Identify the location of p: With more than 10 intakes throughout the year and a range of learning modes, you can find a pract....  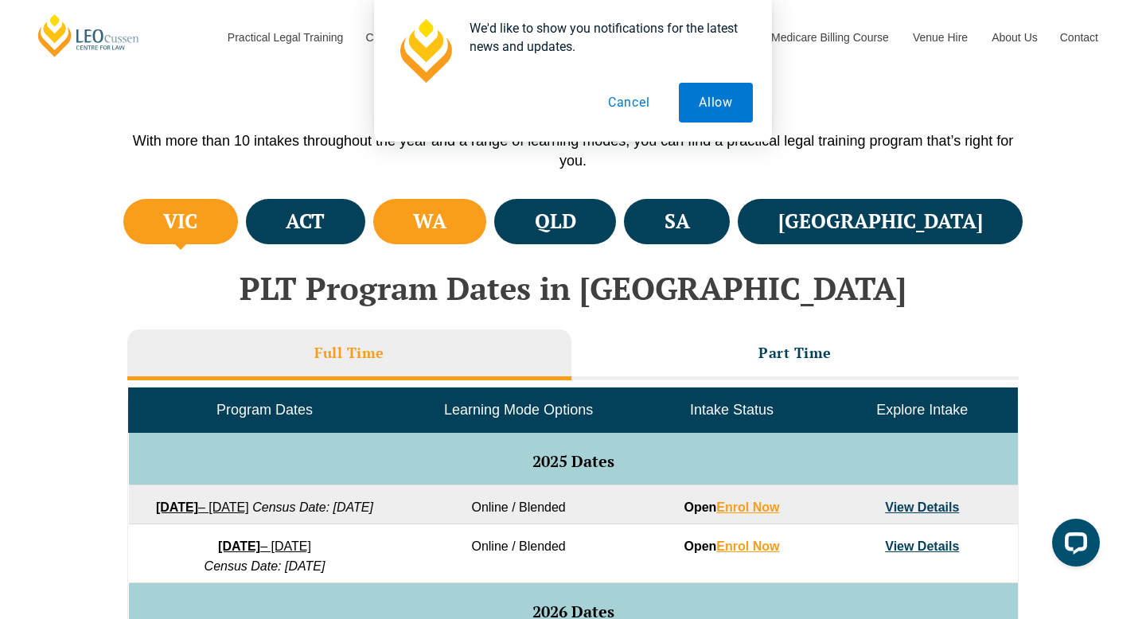
(573, 151).